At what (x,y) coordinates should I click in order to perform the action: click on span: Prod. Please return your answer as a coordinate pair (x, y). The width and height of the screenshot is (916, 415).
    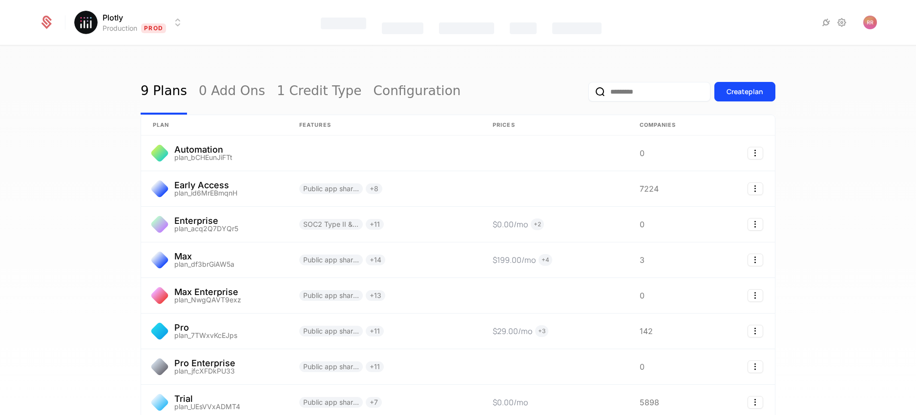
    Looking at the image, I should click on (153, 28).